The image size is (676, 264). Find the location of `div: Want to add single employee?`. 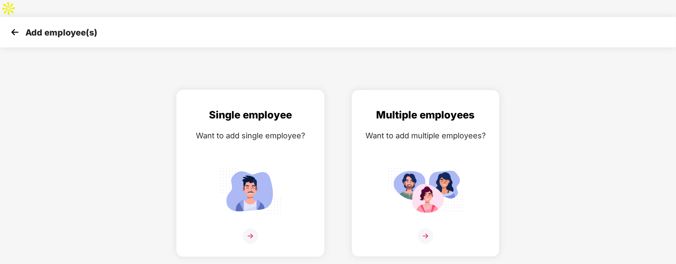

div: Want to add single employee? is located at coordinates (250, 135).